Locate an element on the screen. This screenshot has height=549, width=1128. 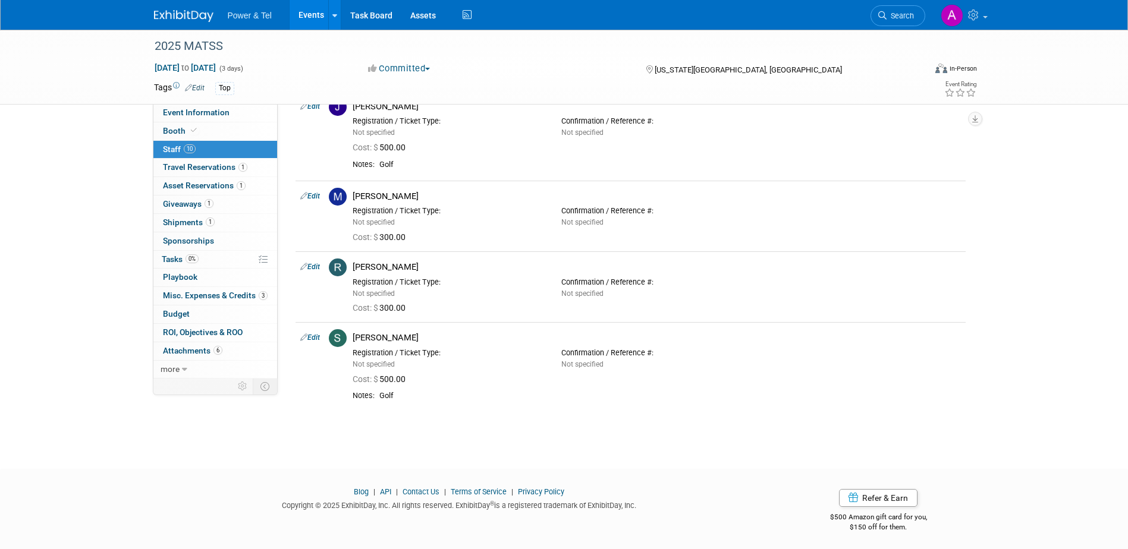
td: Toggle Event Tabs is located at coordinates (265, 387).